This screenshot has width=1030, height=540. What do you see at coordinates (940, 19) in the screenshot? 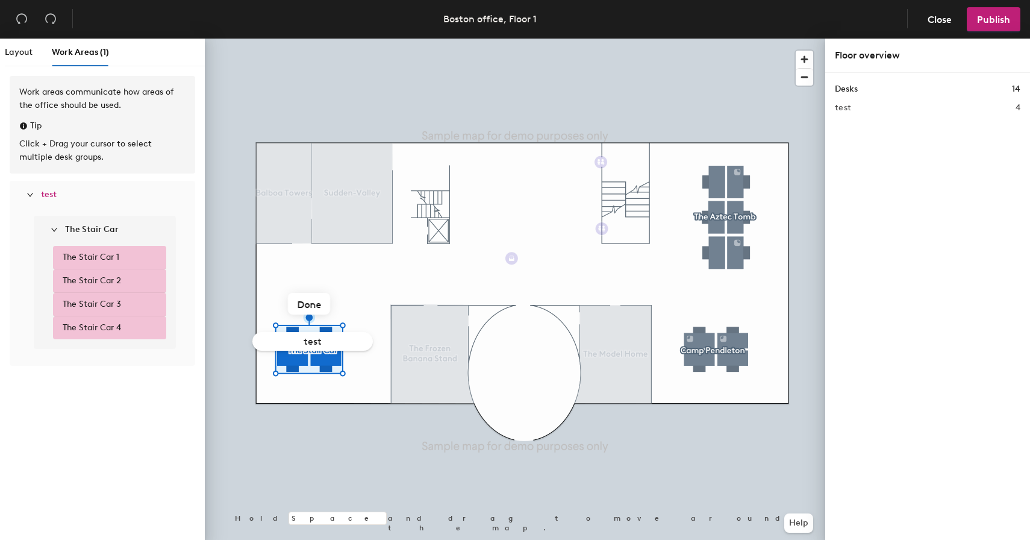
I see `button: Close` at bounding box center [940, 19].